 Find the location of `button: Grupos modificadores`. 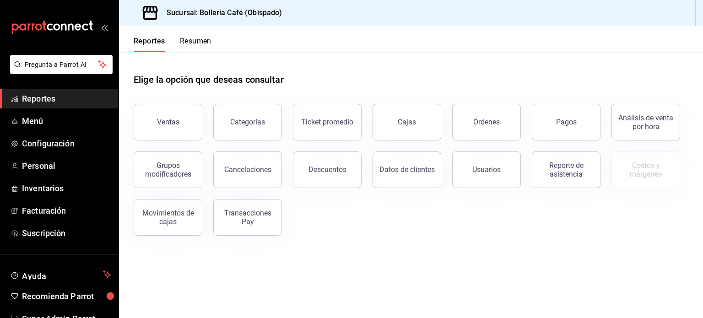

button: Grupos modificadores is located at coordinates (168, 170).